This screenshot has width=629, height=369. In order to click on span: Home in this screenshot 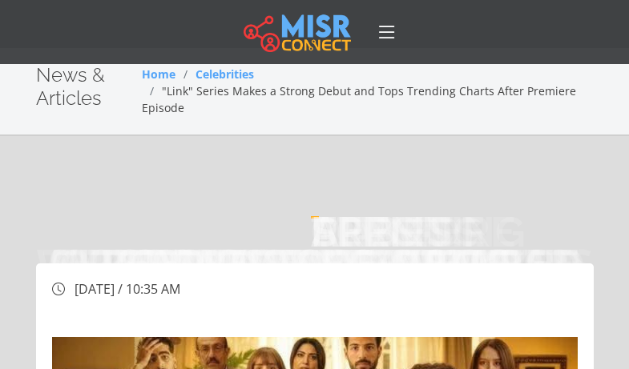, I will do `click(159, 74)`.